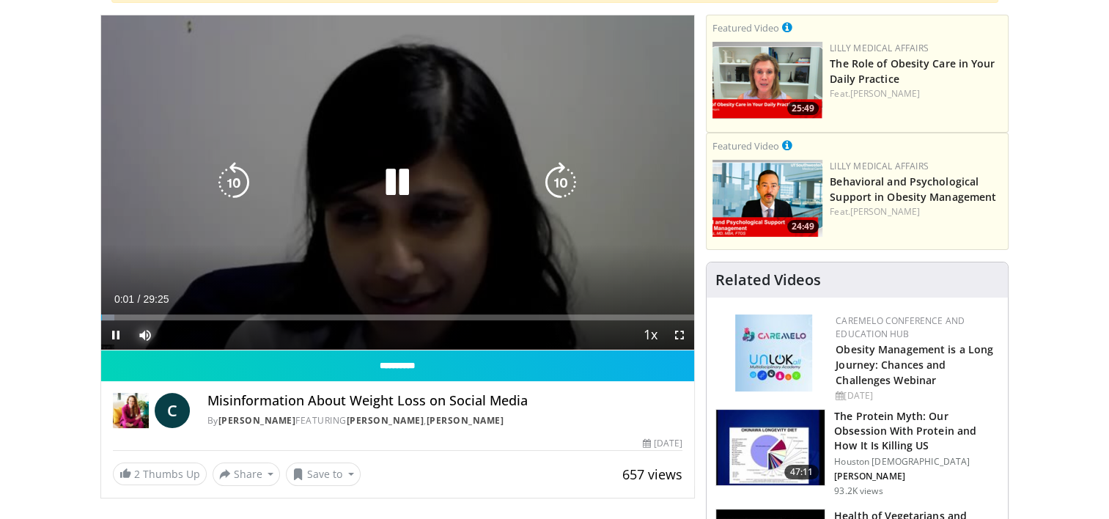 The image size is (1109, 519). I want to click on span: 47:11, so click(802, 472).